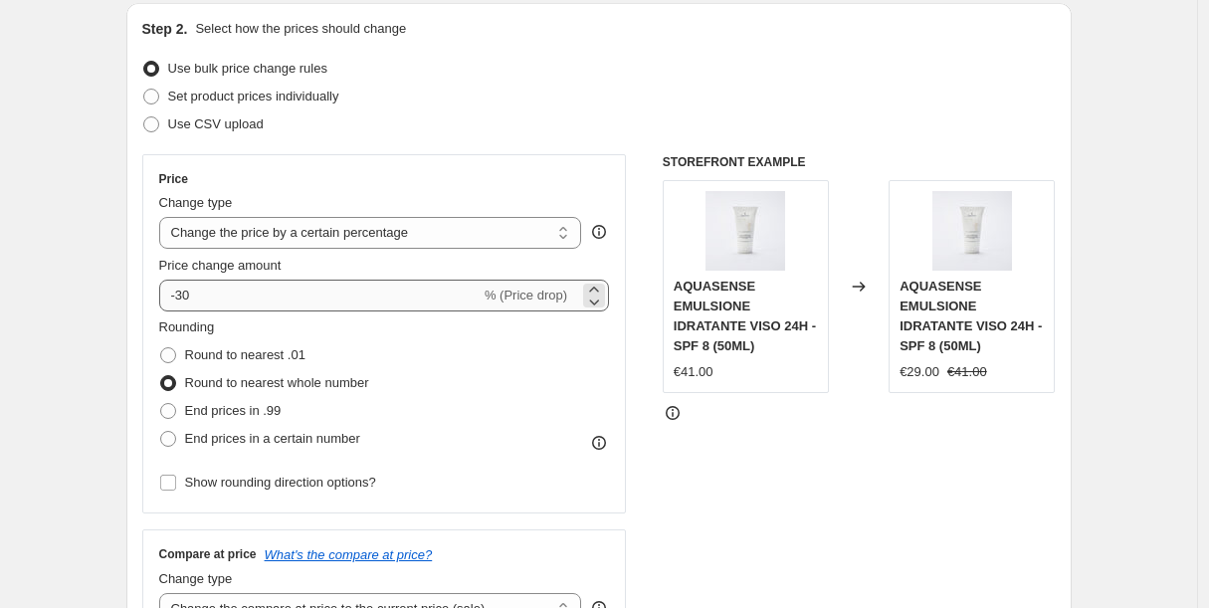  Describe the element at coordinates (967, 372) in the screenshot. I see `strike: €41.00` at that location.